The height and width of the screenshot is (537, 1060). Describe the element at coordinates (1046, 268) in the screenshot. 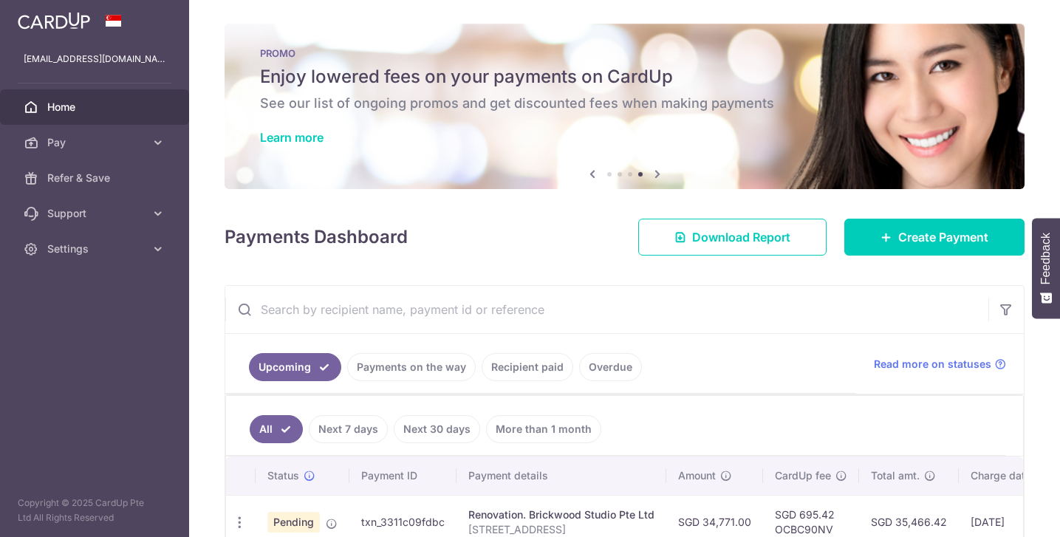

I see `button: Feedback - Show survey` at that location.